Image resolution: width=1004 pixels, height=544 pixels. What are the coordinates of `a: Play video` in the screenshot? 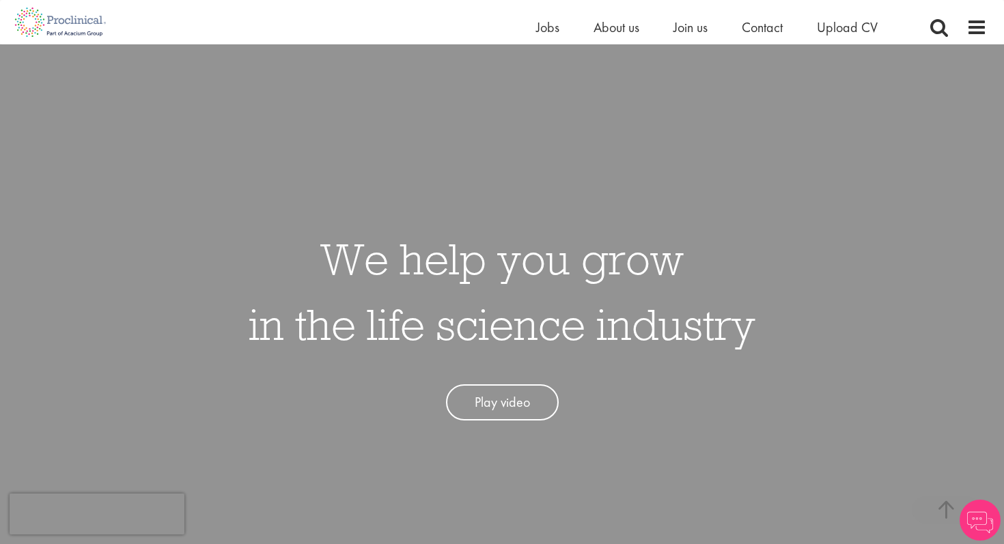 It's located at (502, 402).